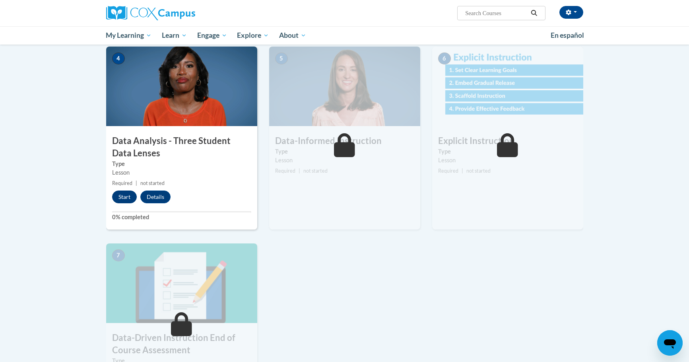 This screenshot has width=689, height=362. Describe the element at coordinates (129, 35) in the screenshot. I see `a: My Learning` at that location.